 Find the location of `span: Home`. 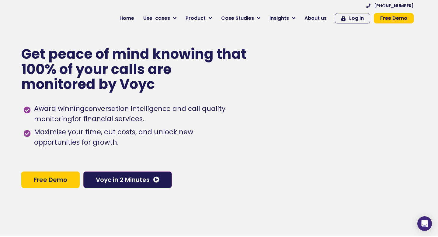

span: Home is located at coordinates (127, 18).